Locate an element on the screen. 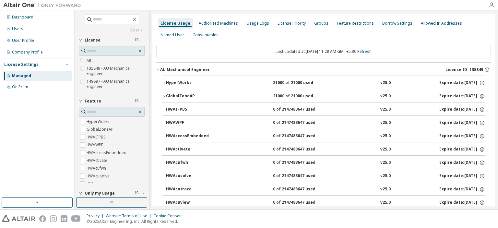  div: Authorized Machines is located at coordinates (218, 23).